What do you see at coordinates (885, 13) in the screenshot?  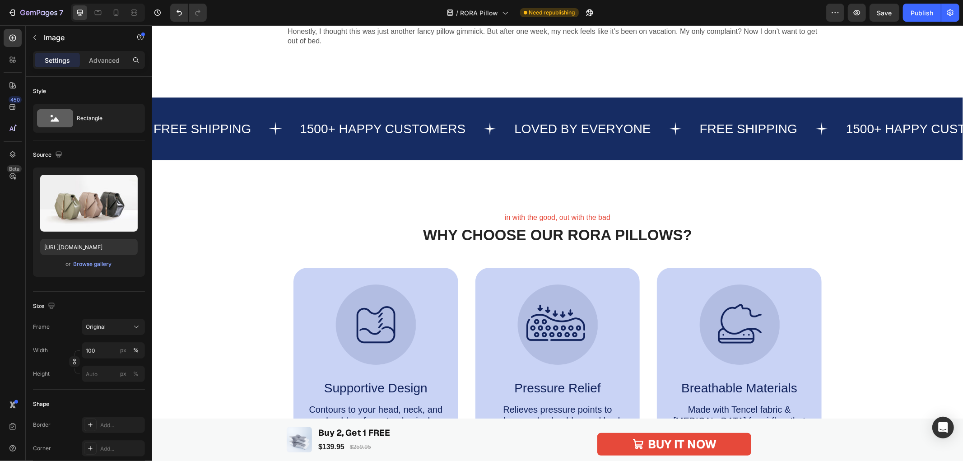 I see `button: Save` at bounding box center [885, 13].